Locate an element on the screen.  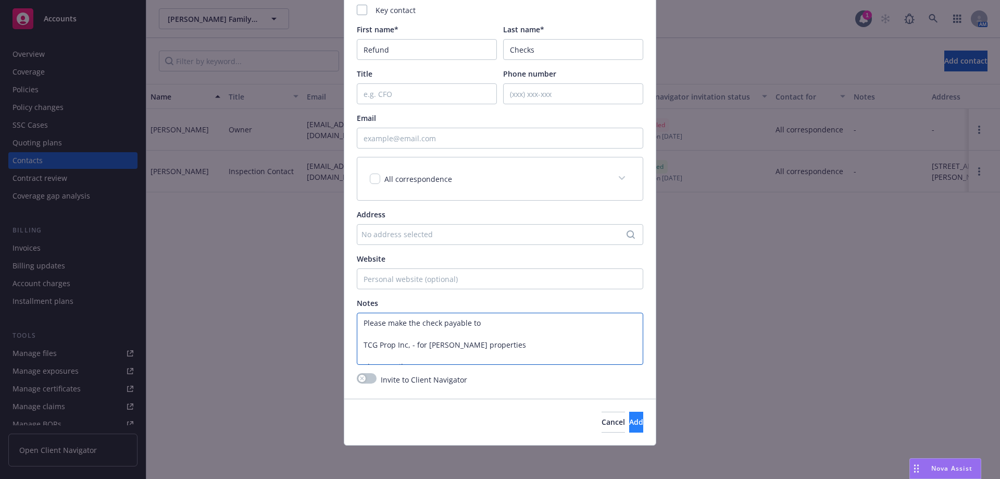
span: Add is located at coordinates (636, 422).